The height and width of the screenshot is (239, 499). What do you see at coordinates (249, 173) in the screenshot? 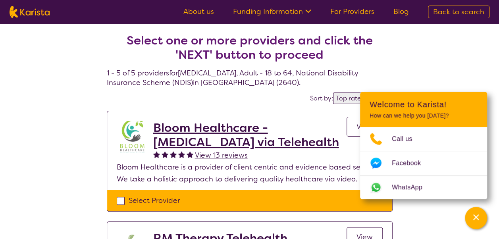
I see `p: Bloom Healthcare is a provider of client centric and evidence based services. We take a holistic ...` at bounding box center [249, 173].